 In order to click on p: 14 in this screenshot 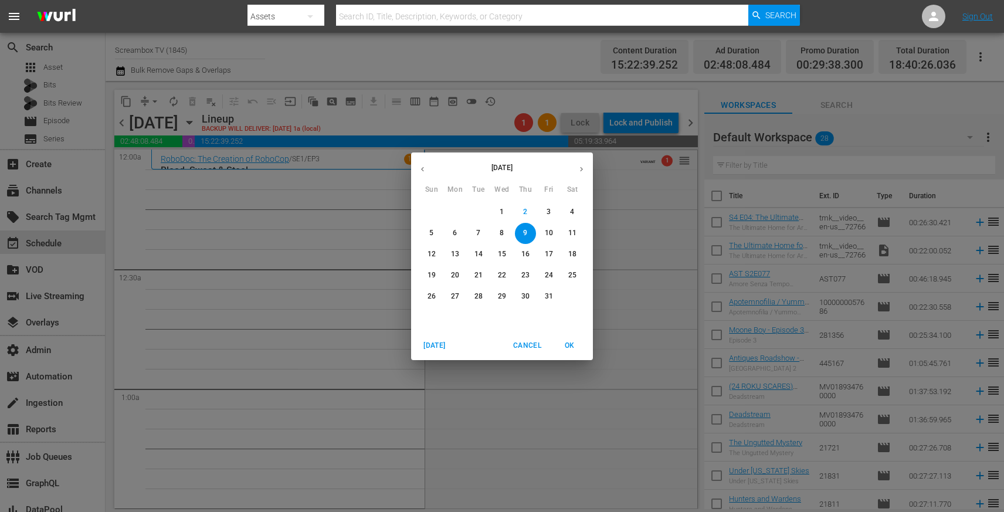, I will do `click(479, 254)`.